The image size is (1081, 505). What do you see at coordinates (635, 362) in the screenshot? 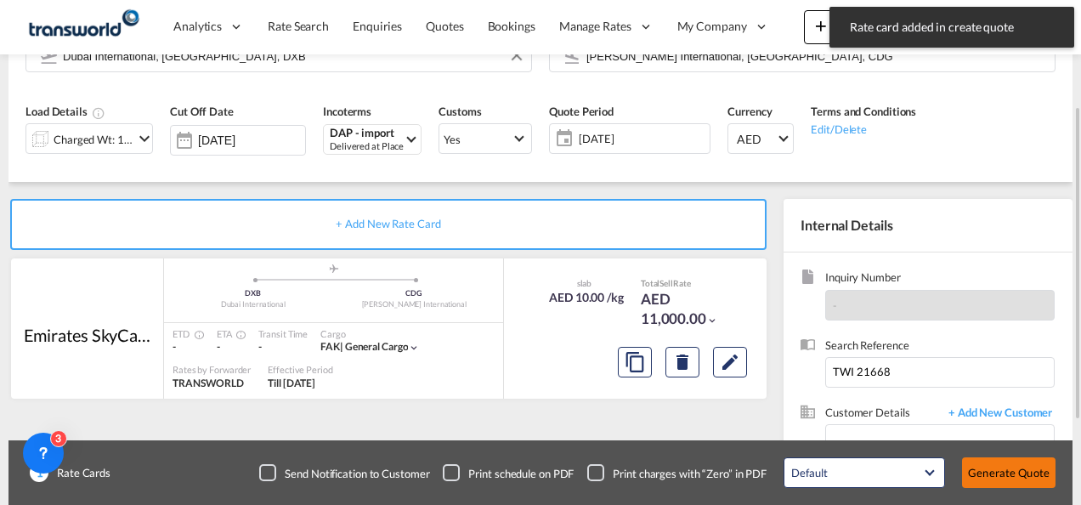
I see `button: Copy` at bounding box center [635, 362].